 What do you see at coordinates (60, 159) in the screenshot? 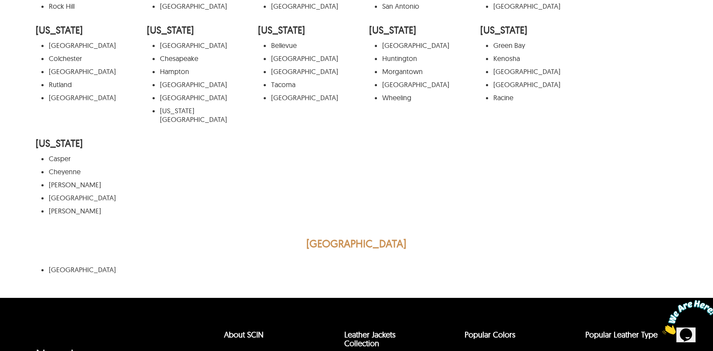
I see `a: Casper` at bounding box center [60, 159].